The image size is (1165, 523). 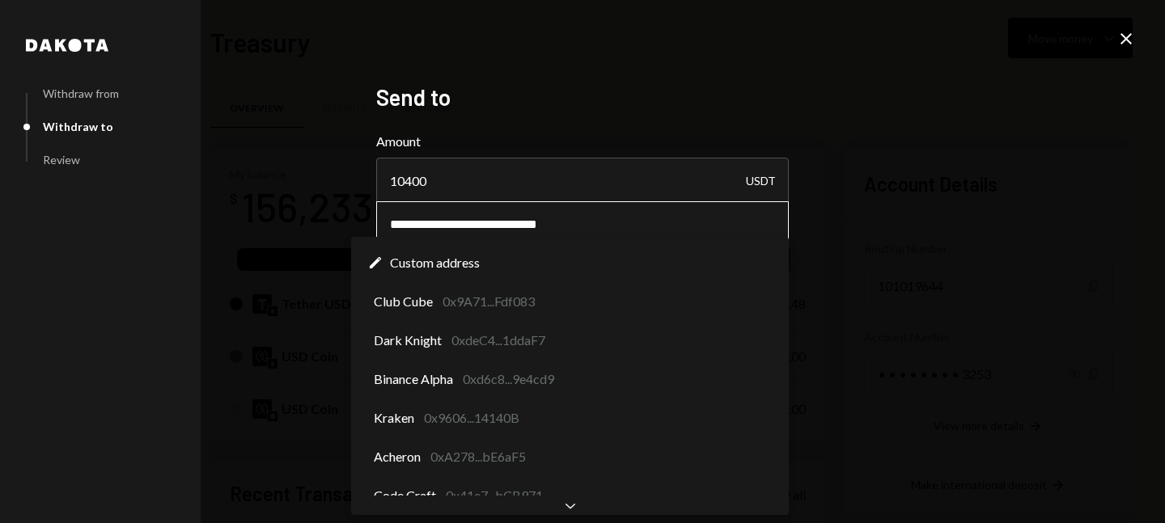 I want to click on div: 0xdeC4...1ddaF7, so click(x=498, y=340).